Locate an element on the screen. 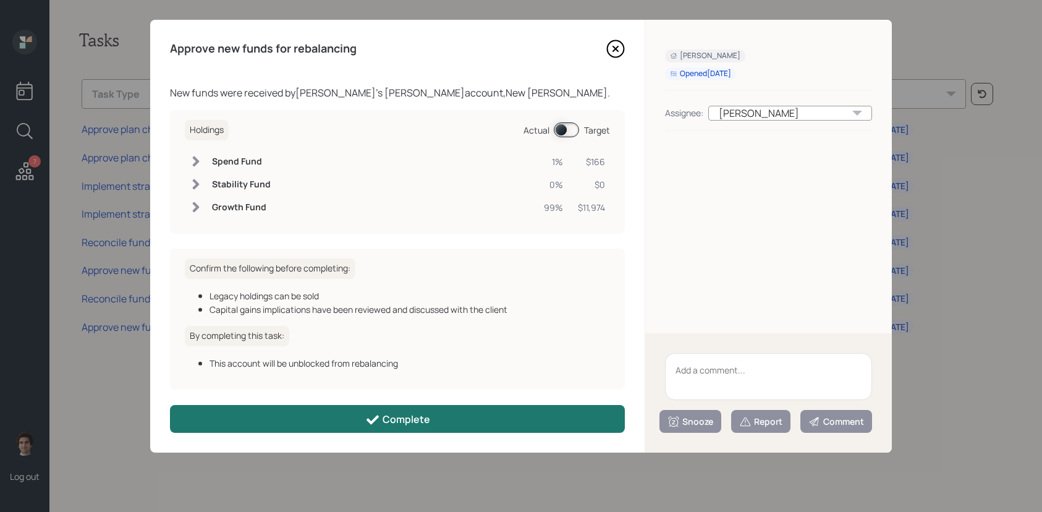  div: $0 is located at coordinates (591, 184).